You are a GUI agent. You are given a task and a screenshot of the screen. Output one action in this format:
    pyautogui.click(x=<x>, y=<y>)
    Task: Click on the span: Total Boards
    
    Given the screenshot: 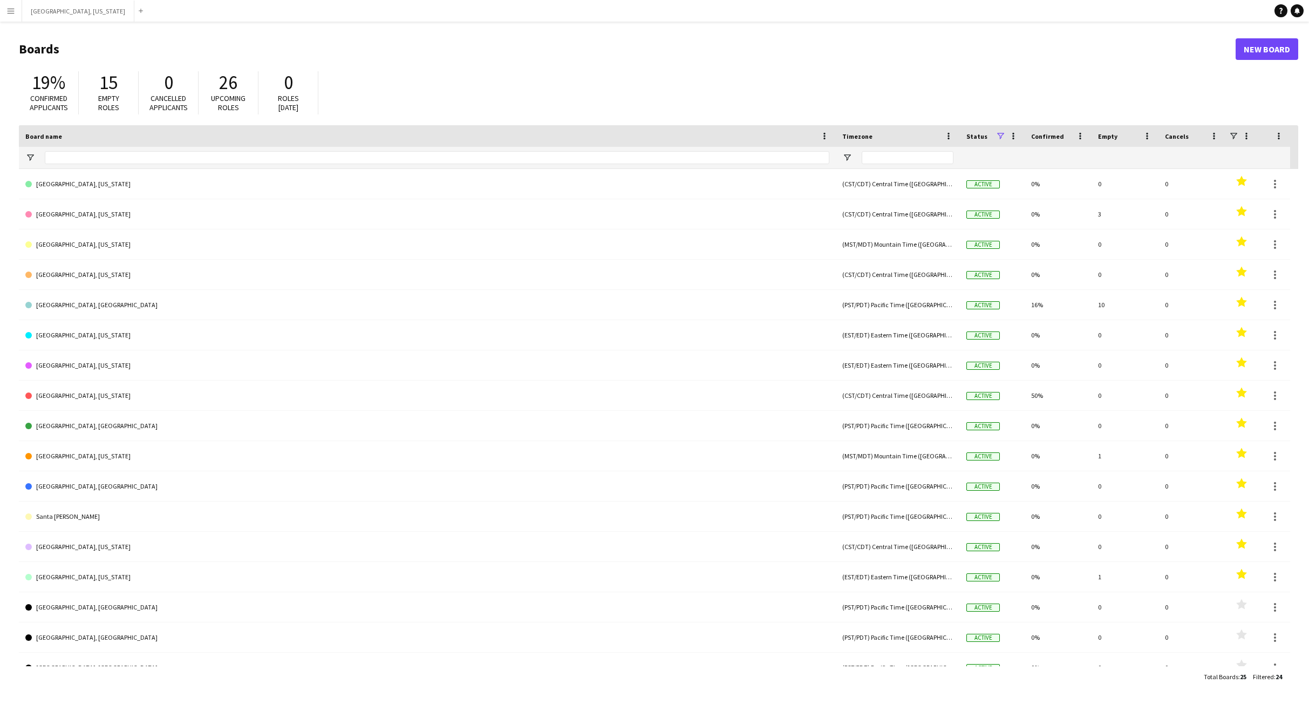 What is the action you would take?
    pyautogui.click(x=1221, y=676)
    